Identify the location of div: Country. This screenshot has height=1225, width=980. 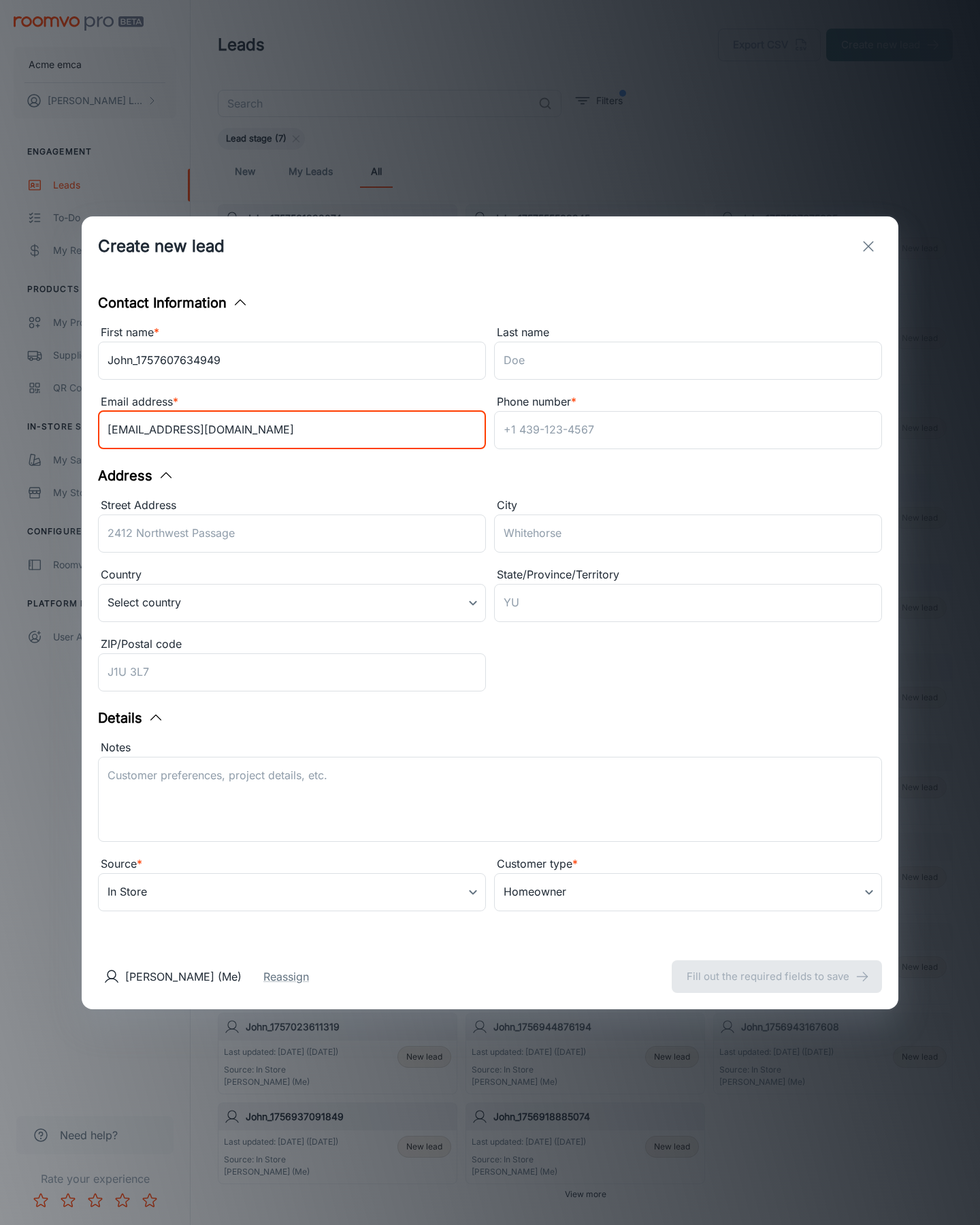
(292, 575).